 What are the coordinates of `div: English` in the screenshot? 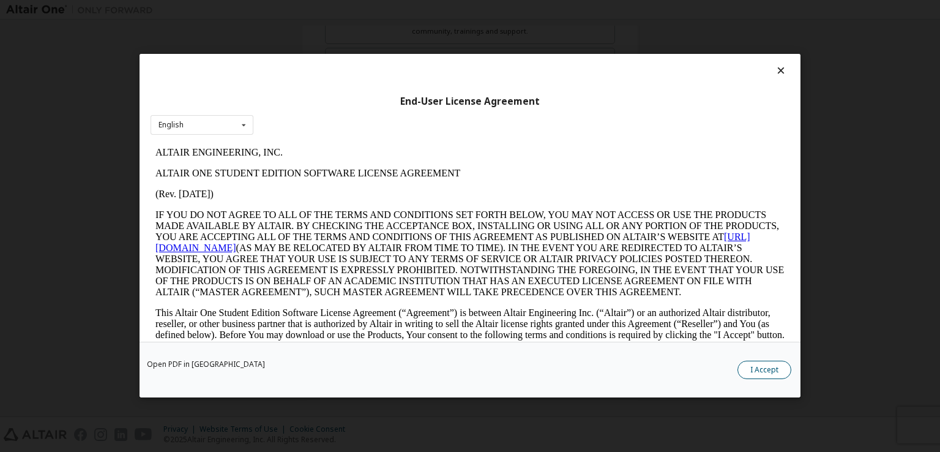 It's located at (171, 125).